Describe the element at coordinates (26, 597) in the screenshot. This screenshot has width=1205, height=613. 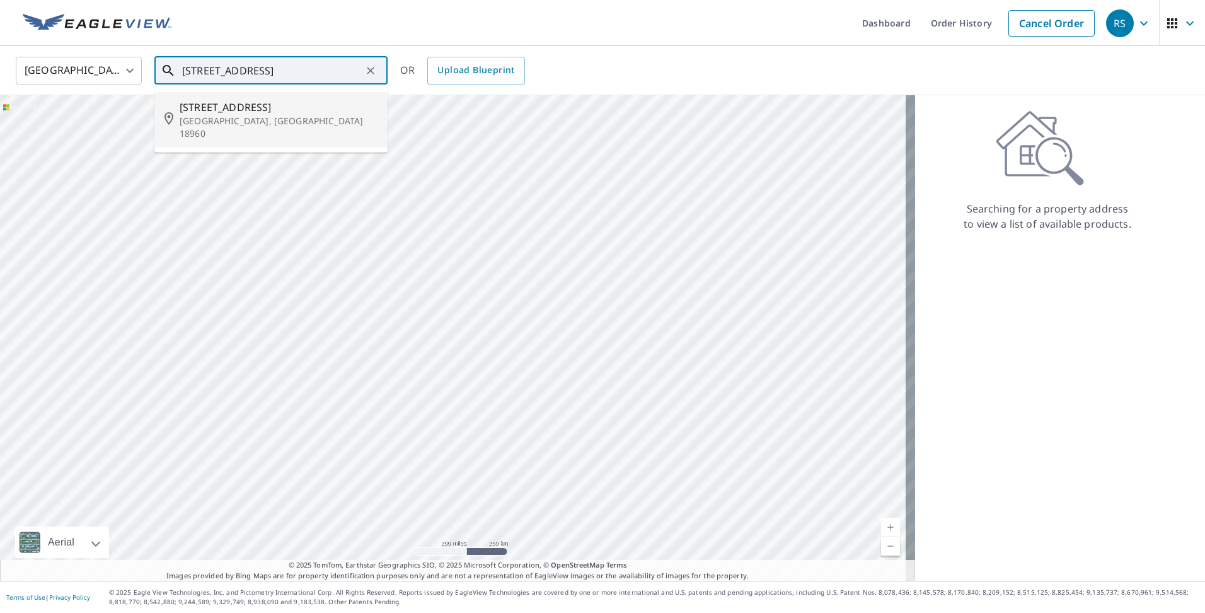
I see `a: Terms of Use` at that location.